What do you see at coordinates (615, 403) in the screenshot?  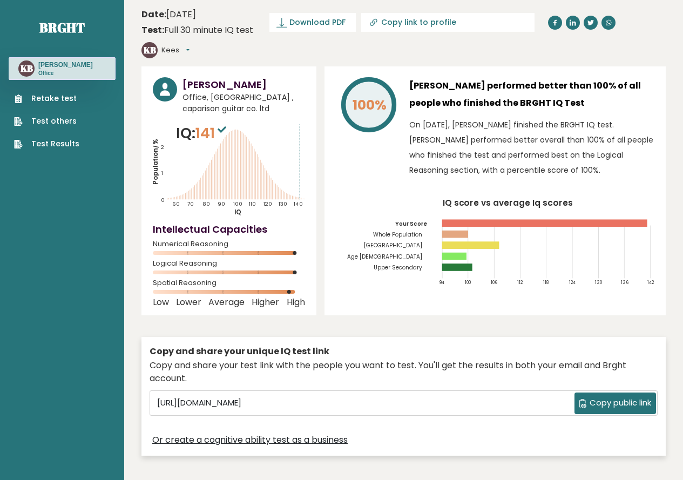 I see `button: Copy public link` at bounding box center [615, 403].